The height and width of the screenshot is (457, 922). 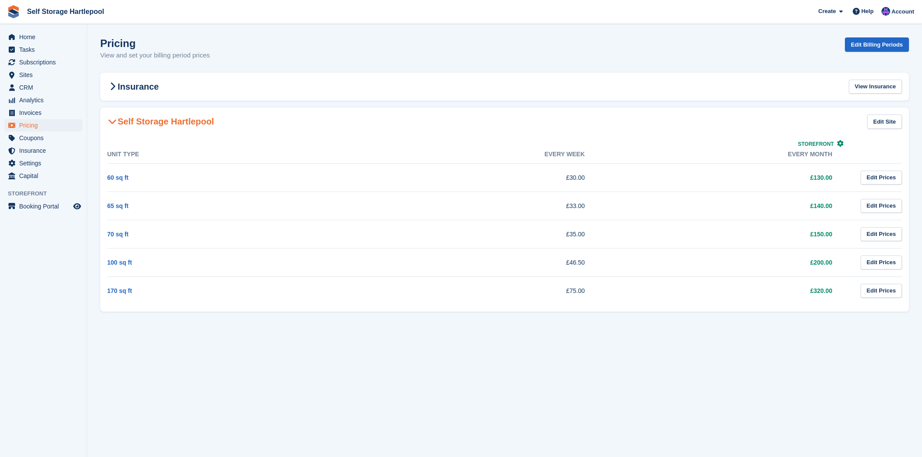 I want to click on a: 60 sq ft, so click(x=118, y=178).